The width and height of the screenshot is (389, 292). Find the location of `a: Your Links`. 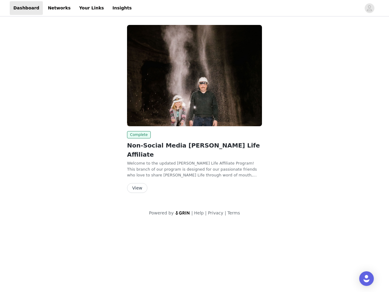

a: Your Links is located at coordinates (91, 8).